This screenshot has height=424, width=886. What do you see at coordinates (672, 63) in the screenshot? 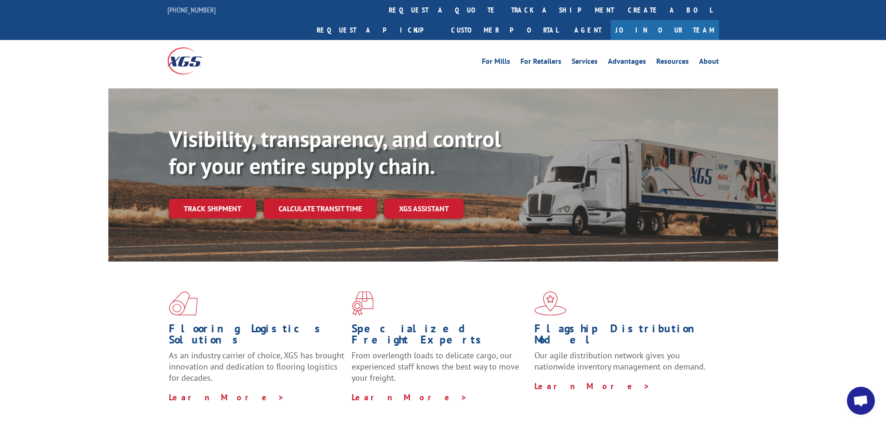
I see `a: Resources` at bounding box center [672, 63].